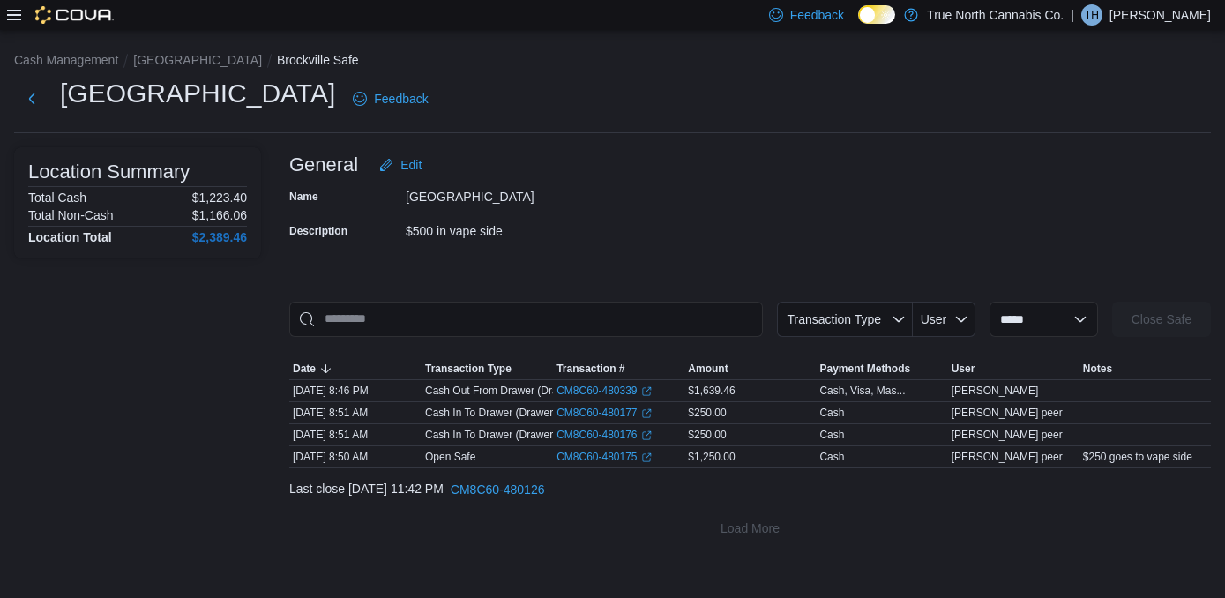 This screenshot has width=1225, height=598. I want to click on span: Close Safe, so click(1162, 319).